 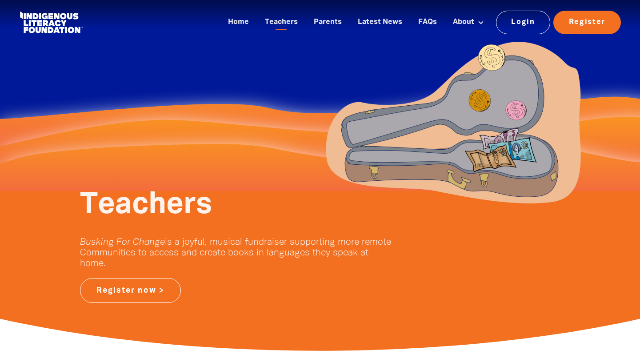 What do you see at coordinates (130, 291) in the screenshot?
I see `a: Register now >` at bounding box center [130, 291].